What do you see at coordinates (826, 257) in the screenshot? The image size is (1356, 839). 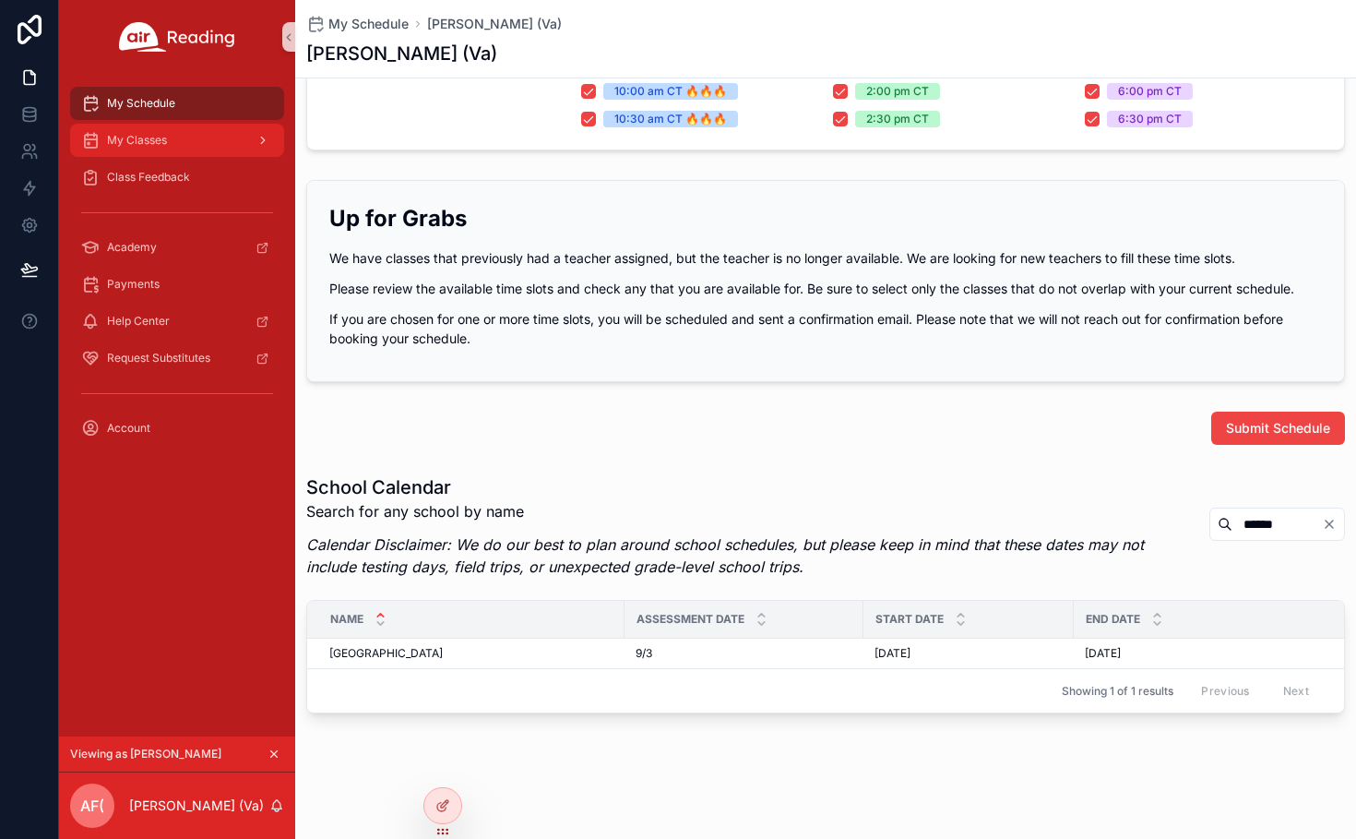 I see `p: We have classes that previously had a teacher assigned, but the teacher is no longer available. W...` at bounding box center [826, 257].